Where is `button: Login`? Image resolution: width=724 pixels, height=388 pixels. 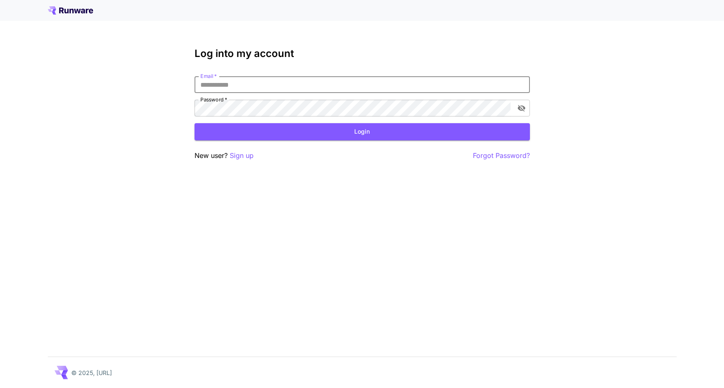 button: Login is located at coordinates (362, 132).